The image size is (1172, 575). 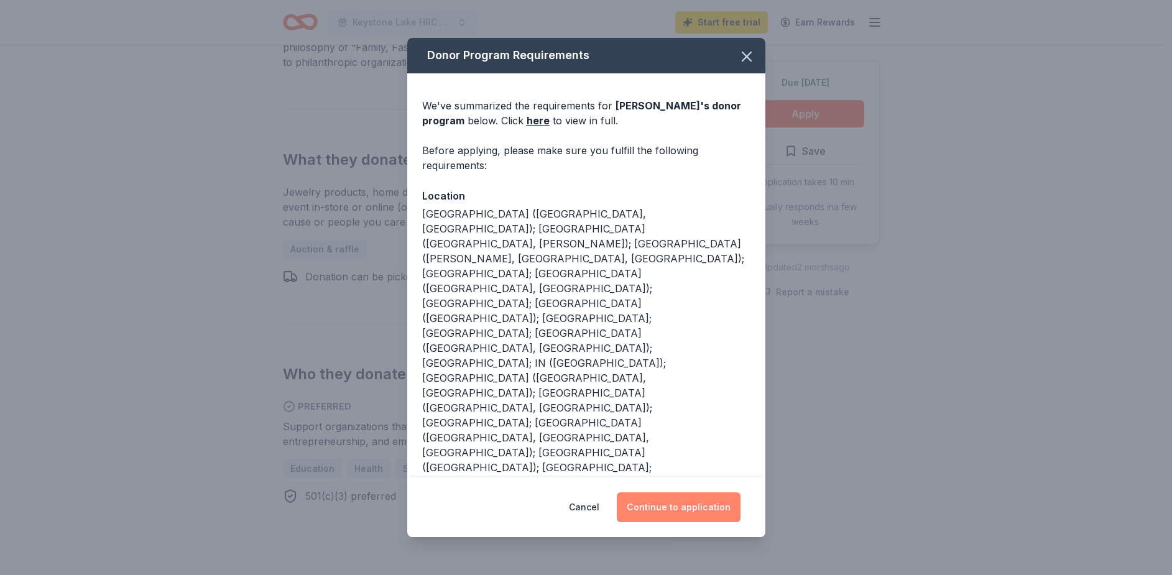 What do you see at coordinates (678, 507) in the screenshot?
I see `button: Continue to application` at bounding box center [678, 507].